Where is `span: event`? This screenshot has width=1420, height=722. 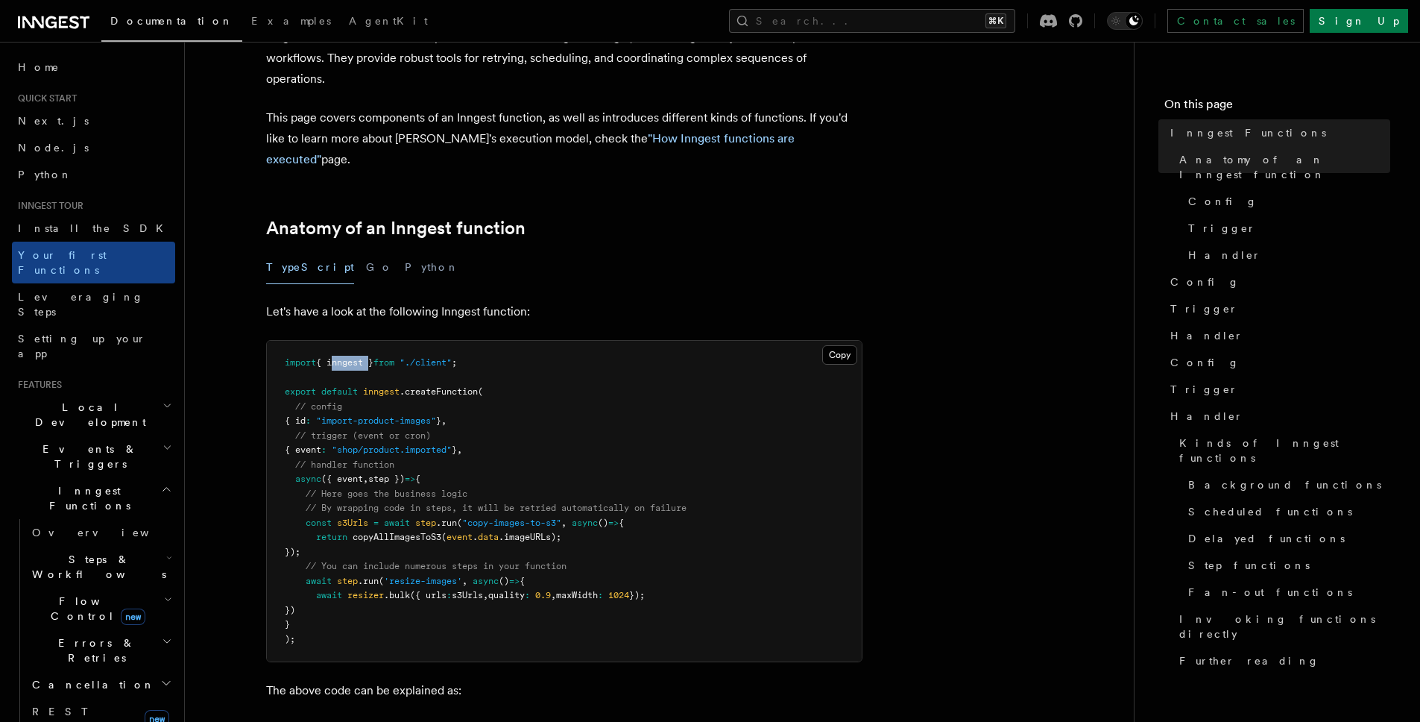
span: event is located at coordinates (459, 537).